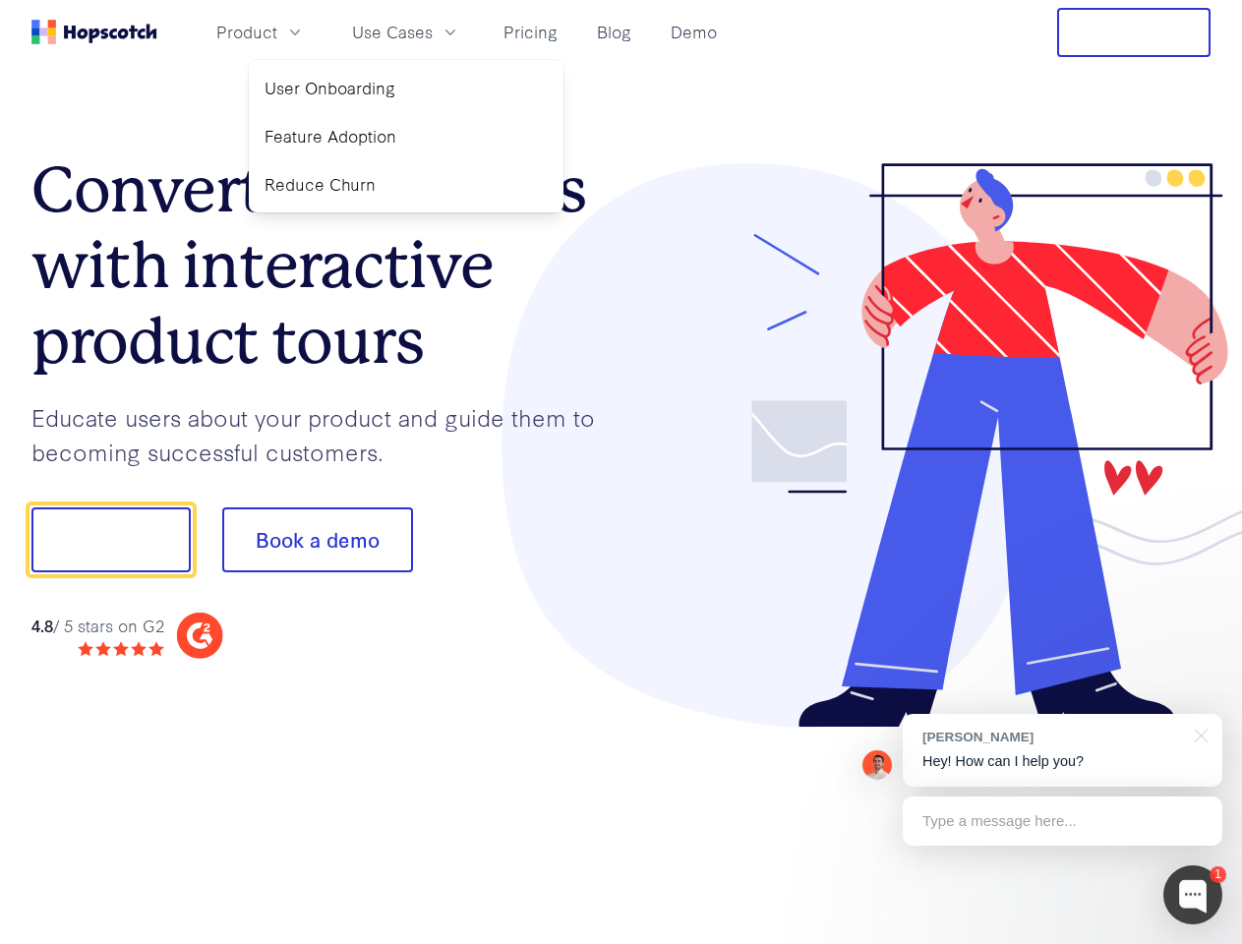  Describe the element at coordinates (42, 625) in the screenshot. I see `strong: 4.8` at that location.